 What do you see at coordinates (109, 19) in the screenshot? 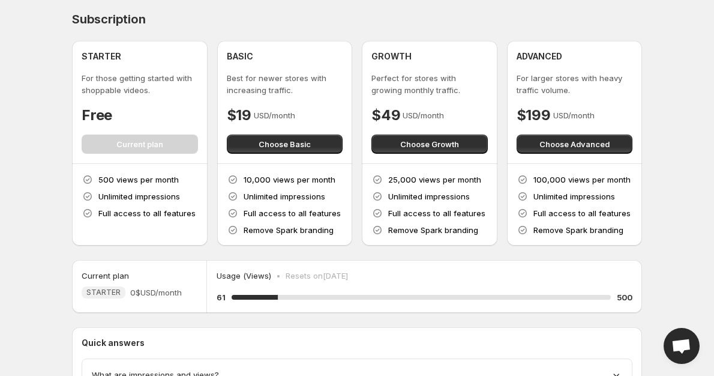
I see `h4: Subscription` at bounding box center [109, 19].